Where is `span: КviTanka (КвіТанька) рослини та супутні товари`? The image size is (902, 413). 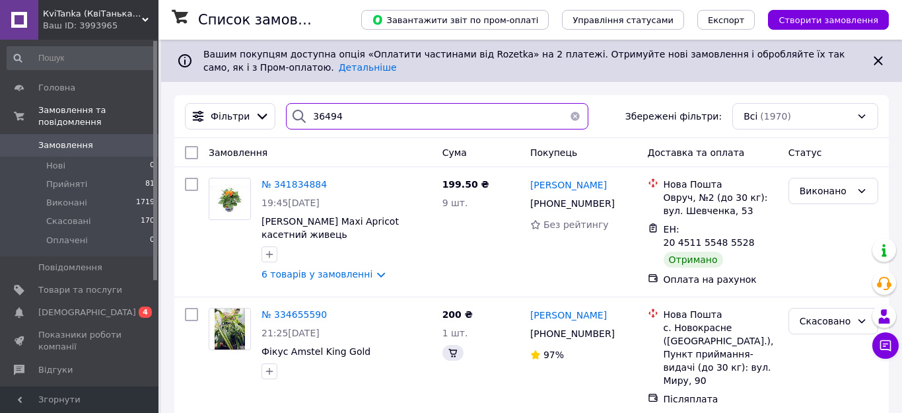
span: КviTanka (КвіТанька) рослини та супутні товари is located at coordinates (92, 14).